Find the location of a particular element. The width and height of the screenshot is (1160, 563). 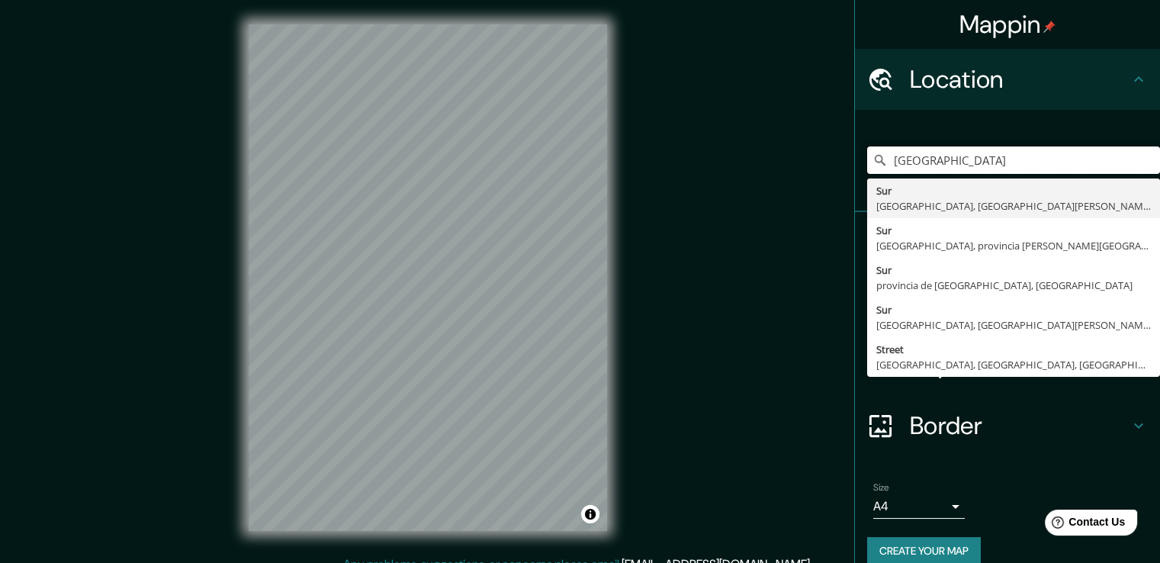

button: Toggle attribution is located at coordinates (590, 514).